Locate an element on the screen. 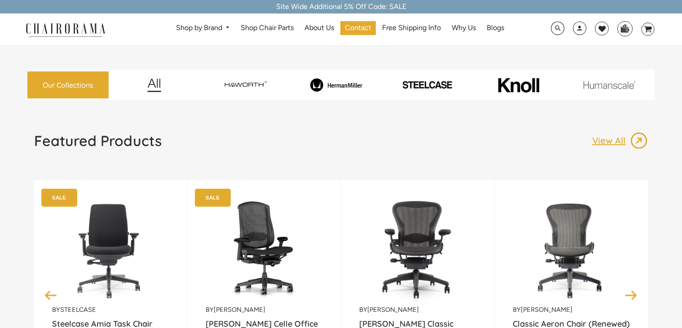  img: image_13.png is located at coordinates (639, 141).